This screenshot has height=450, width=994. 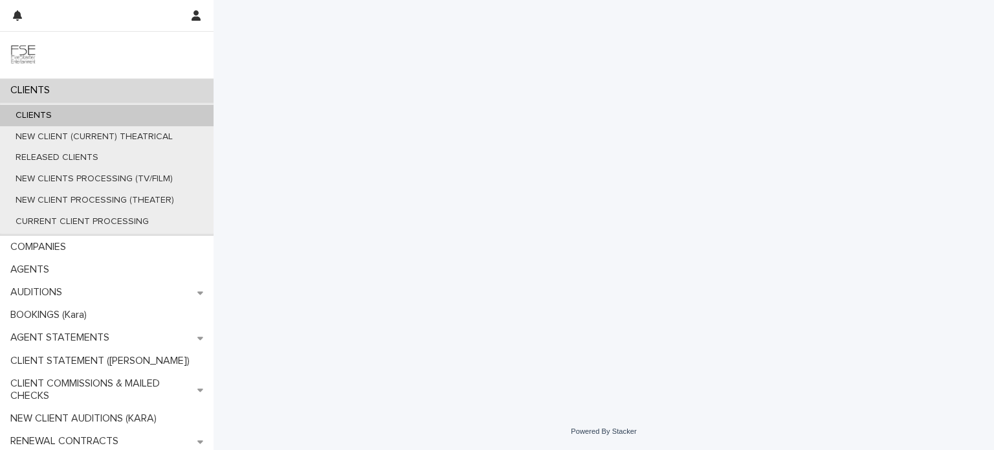 What do you see at coordinates (86, 418) in the screenshot?
I see `p: NEW CLIENT AUDITIONS (KARA)` at bounding box center [86, 418].